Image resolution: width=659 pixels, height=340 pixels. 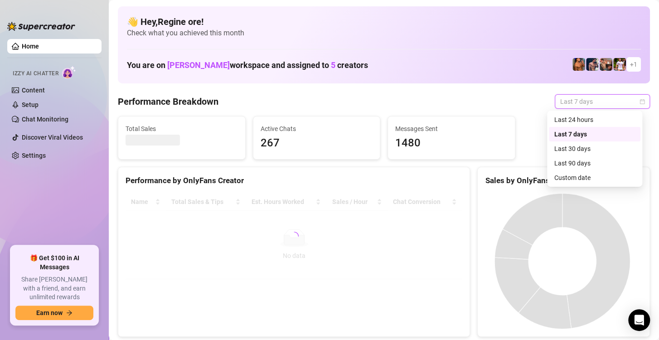 I want to click on a: Setup, so click(x=30, y=105).